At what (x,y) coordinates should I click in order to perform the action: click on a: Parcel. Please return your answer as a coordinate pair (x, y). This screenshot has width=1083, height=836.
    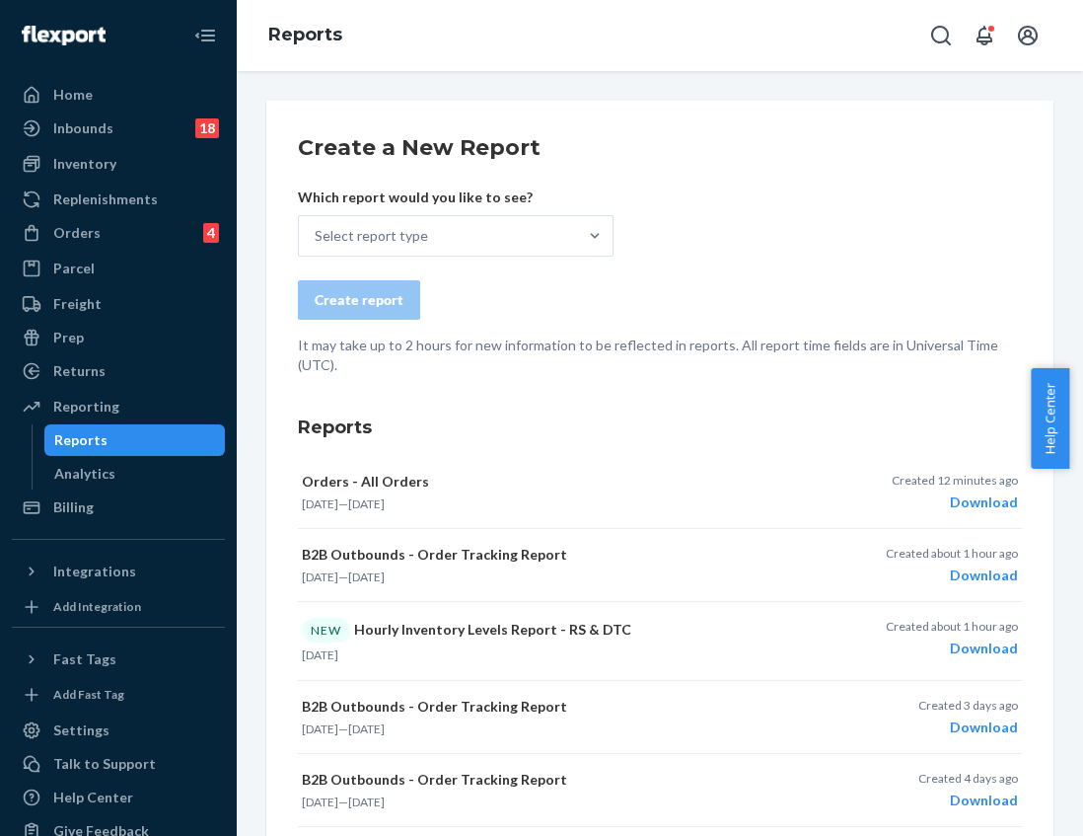
    Looking at the image, I should click on (118, 268).